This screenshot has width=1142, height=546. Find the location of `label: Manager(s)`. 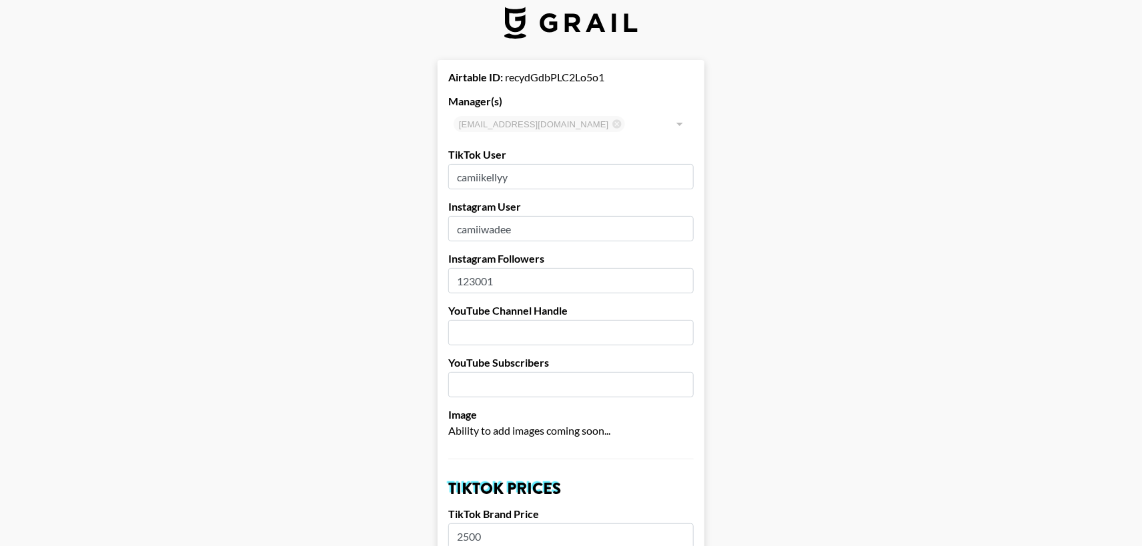

label: Manager(s) is located at coordinates (571, 101).